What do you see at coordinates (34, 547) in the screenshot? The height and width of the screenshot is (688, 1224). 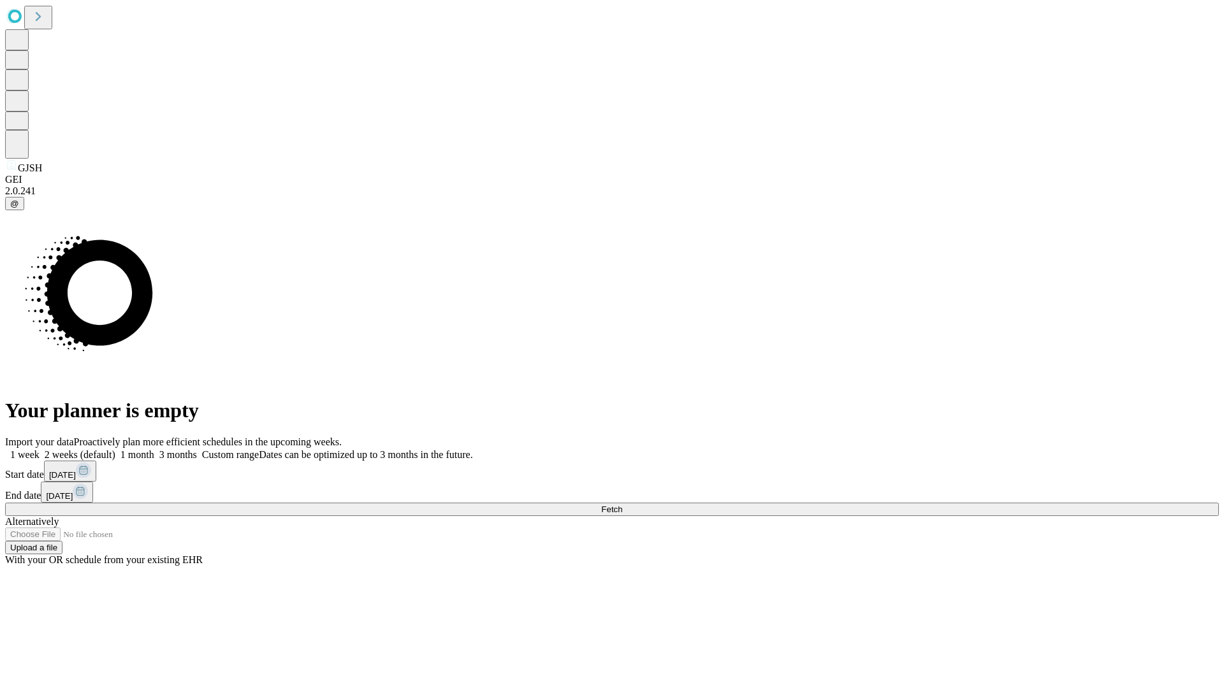 I see `button: Upload a file` at bounding box center [34, 547].